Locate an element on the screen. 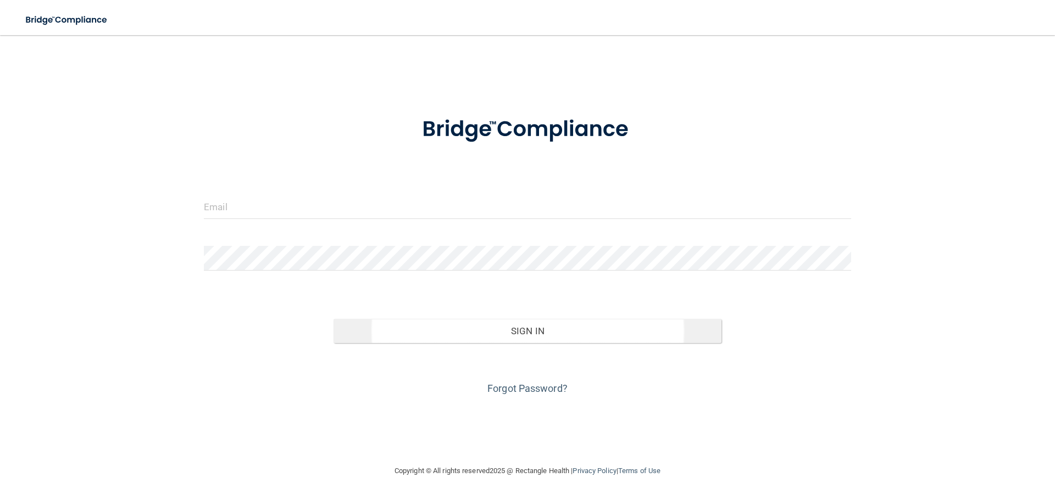  a: Privacy Policy is located at coordinates (594, 471).